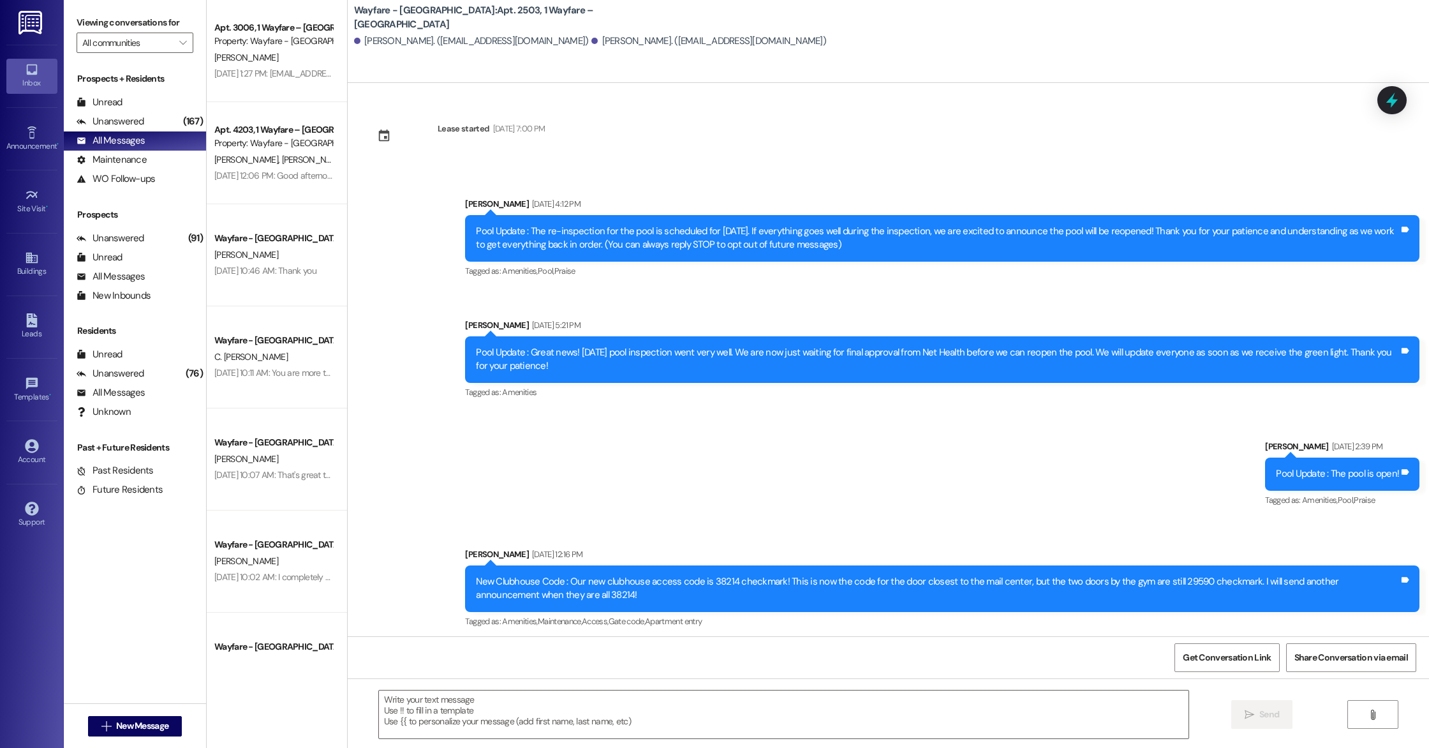  I want to click on a: Inbox, so click(32, 76).